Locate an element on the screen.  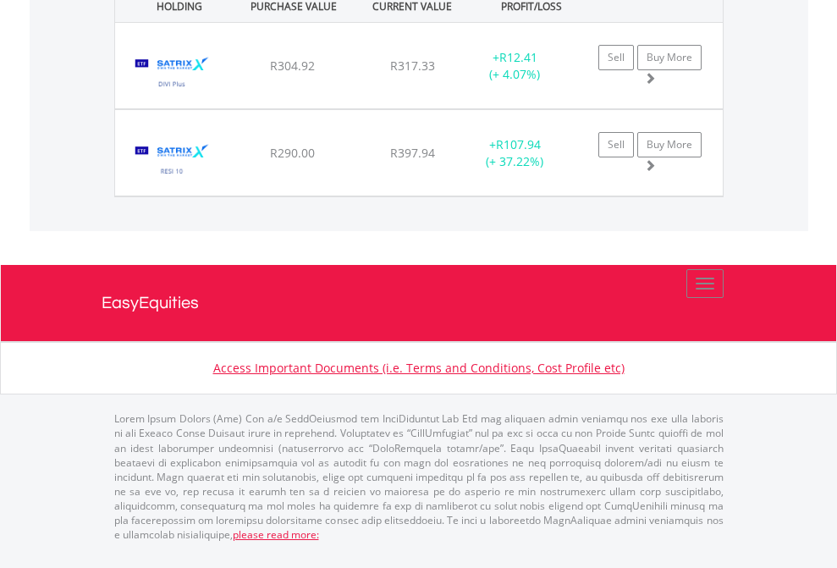
a: please read more: is located at coordinates (276, 534).